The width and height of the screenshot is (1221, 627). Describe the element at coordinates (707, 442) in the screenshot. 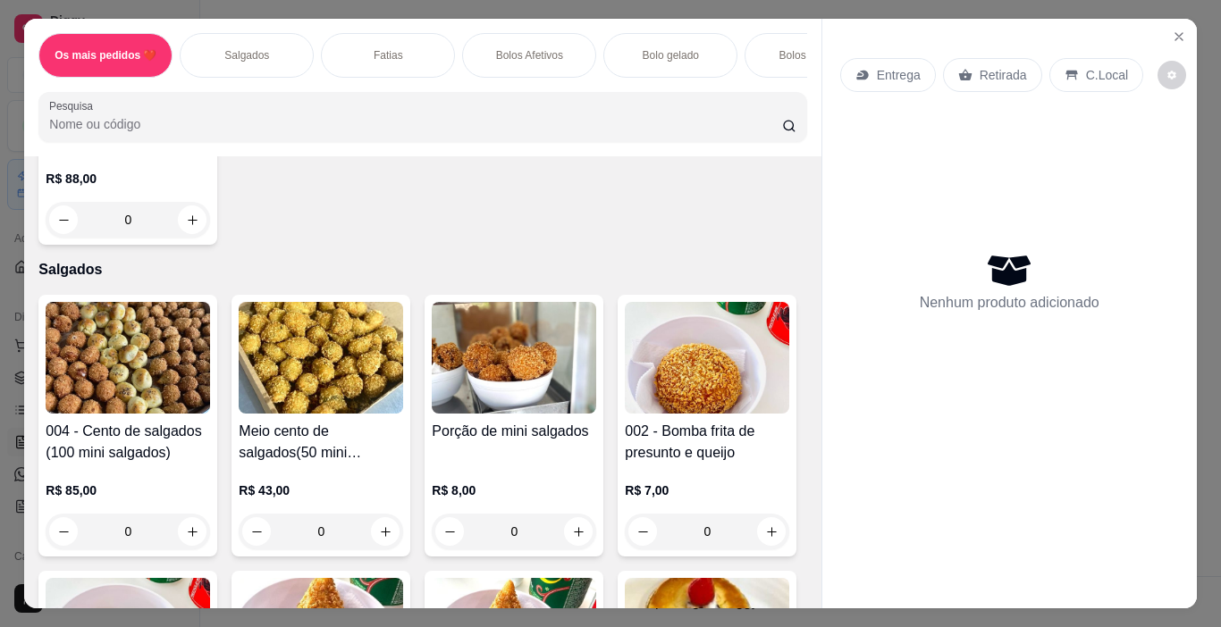

I see `h4: 002 - Bomba frita de presunto e queijo` at that location.